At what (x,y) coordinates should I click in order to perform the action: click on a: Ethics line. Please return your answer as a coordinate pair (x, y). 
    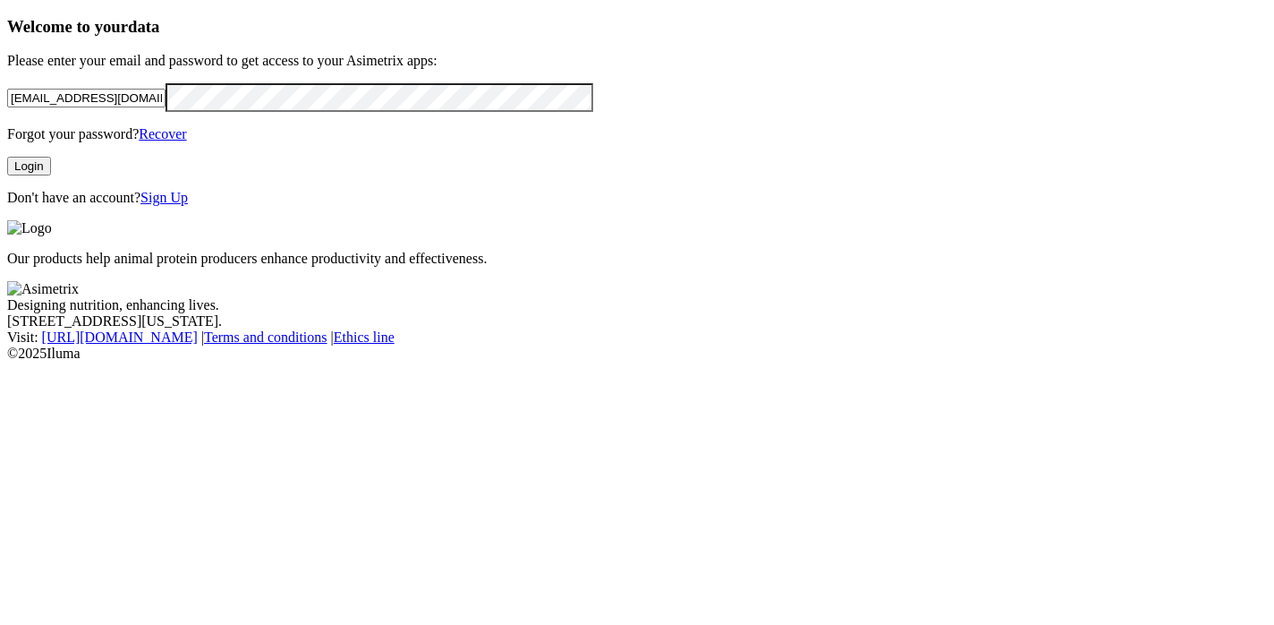
    Looking at the image, I should click on (364, 336).